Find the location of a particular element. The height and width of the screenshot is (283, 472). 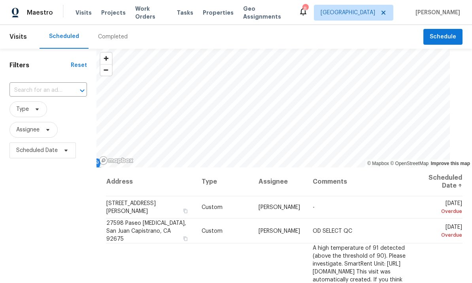

button: Open is located at coordinates (82, 91).